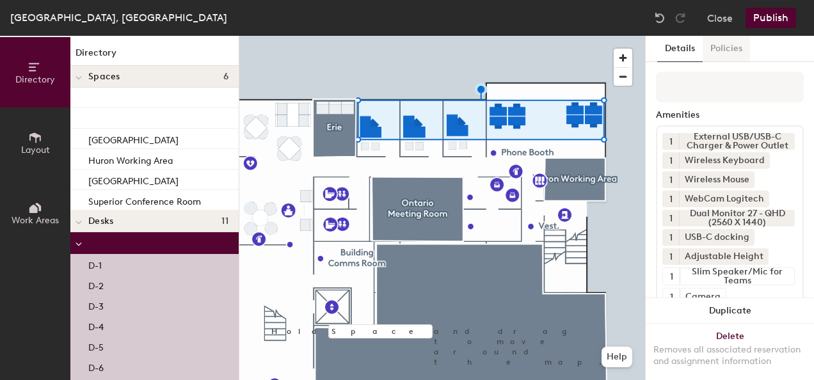  Describe the element at coordinates (729, 311) in the screenshot. I see `button: Duplicate` at that location.